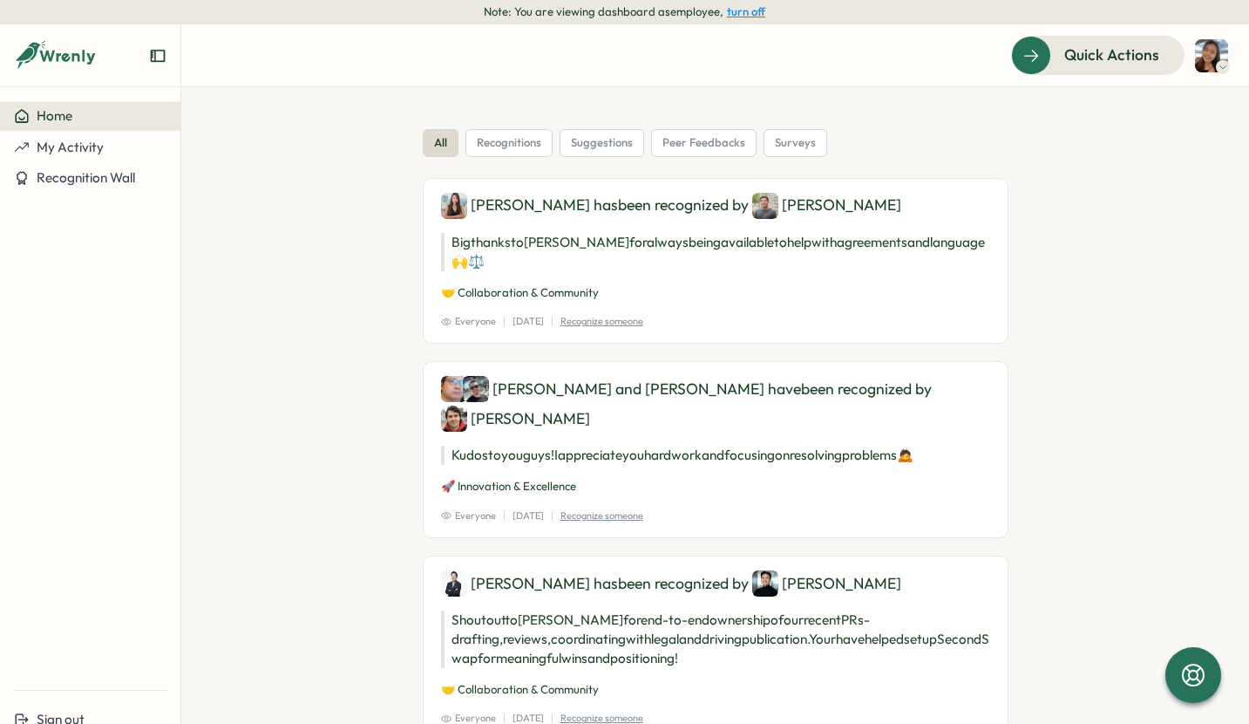  I want to click on img: Albert Kim, so click(454, 583).